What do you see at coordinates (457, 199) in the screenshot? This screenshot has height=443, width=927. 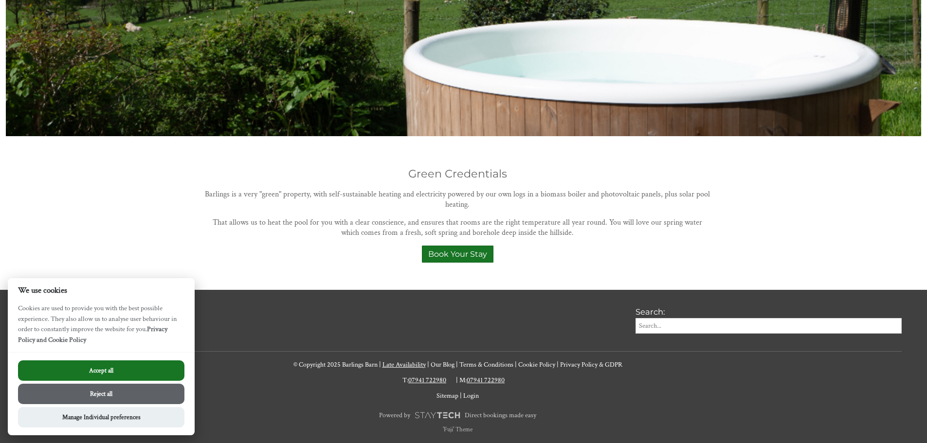 I see `p: Barlings is a very "green" property, with self-sustainable heating and electricity powered by our...` at bounding box center [457, 199].